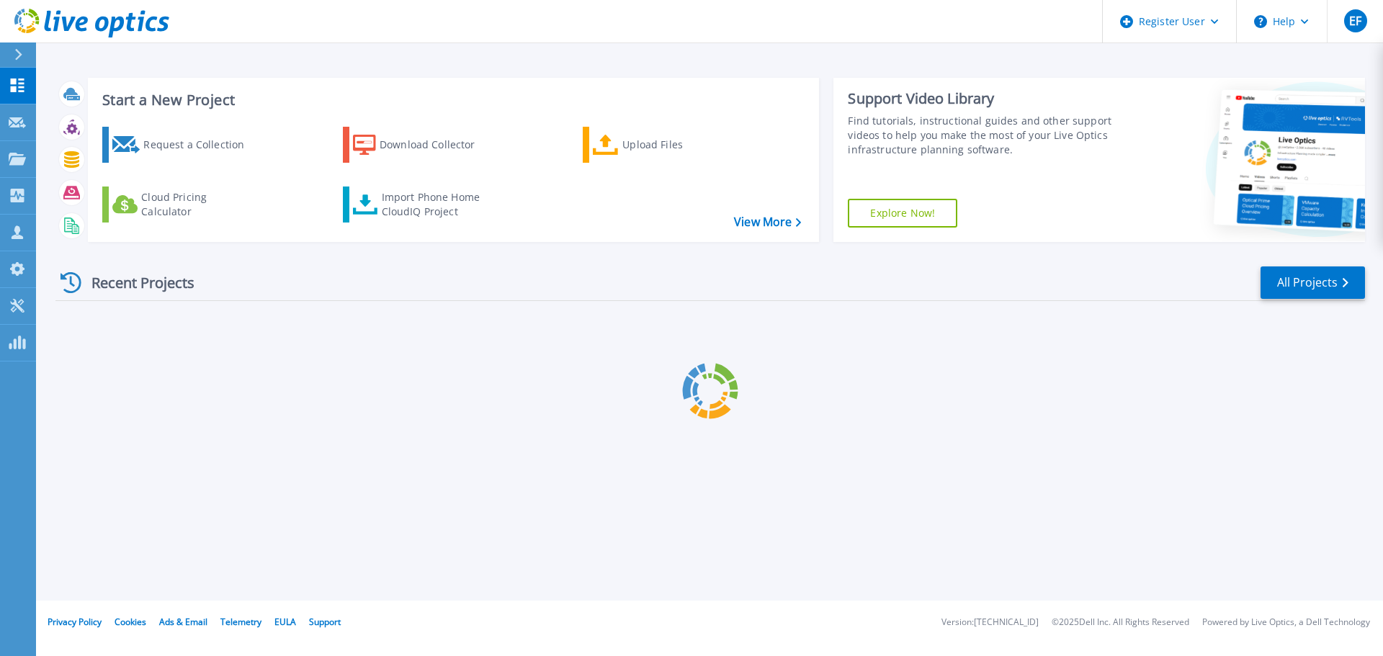 The height and width of the screenshot is (656, 1383). I want to click on li: © 2025 Dell Inc. All Rights Reserved, so click(1120, 623).